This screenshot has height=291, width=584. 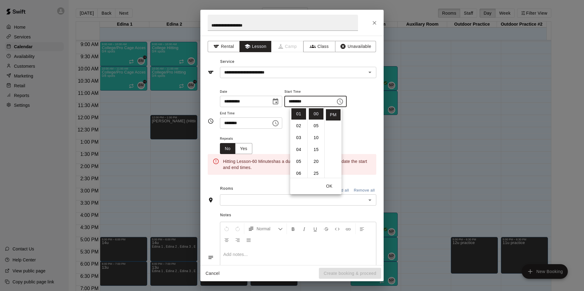 What do you see at coordinates (213, 274) in the screenshot?
I see `button: Cancel` at bounding box center [213, 274].